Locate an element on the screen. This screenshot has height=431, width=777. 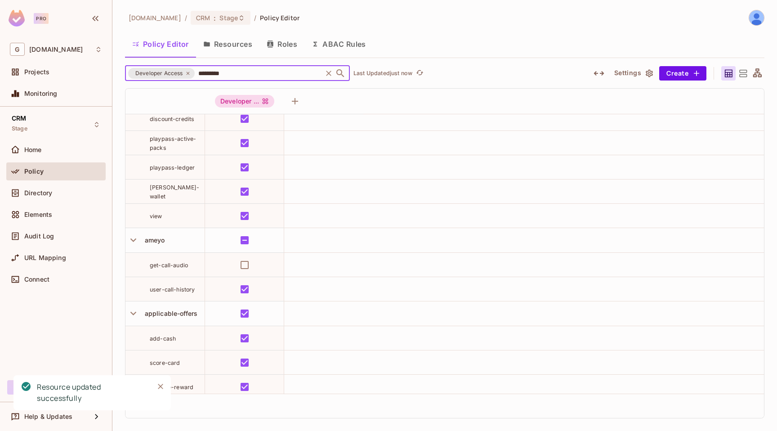
div: Pro is located at coordinates (41, 18).